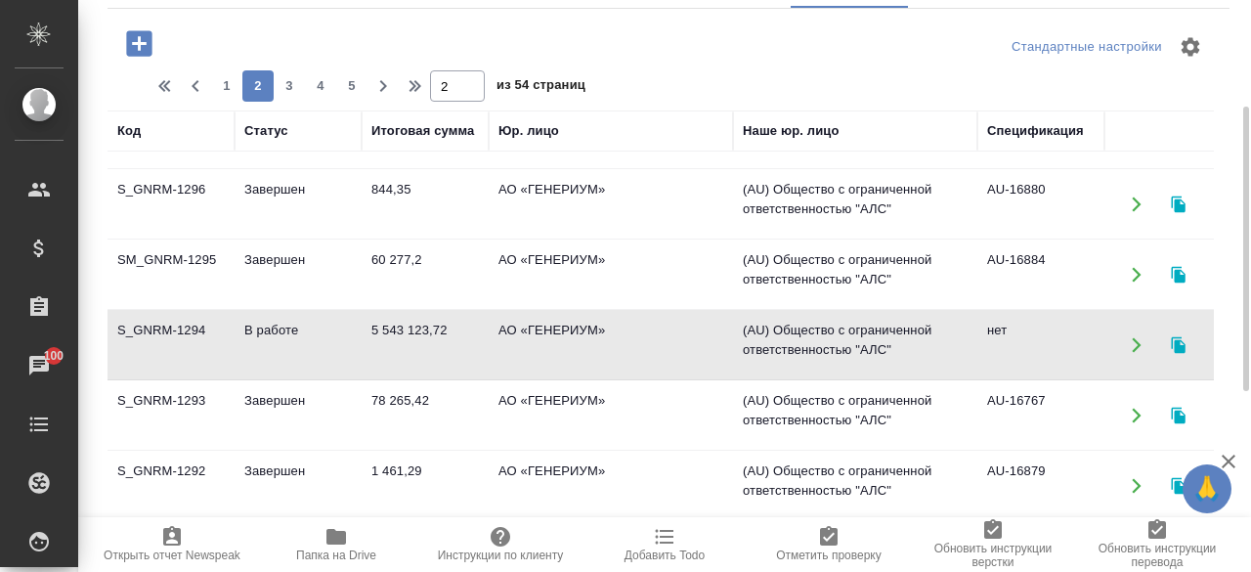 The image size is (1251, 572). I want to click on td: AU-16884, so click(1041, 275).